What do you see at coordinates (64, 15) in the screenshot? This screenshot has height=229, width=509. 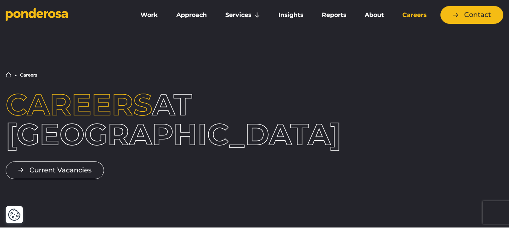 I see `a: Go to homepage` at bounding box center [64, 15].